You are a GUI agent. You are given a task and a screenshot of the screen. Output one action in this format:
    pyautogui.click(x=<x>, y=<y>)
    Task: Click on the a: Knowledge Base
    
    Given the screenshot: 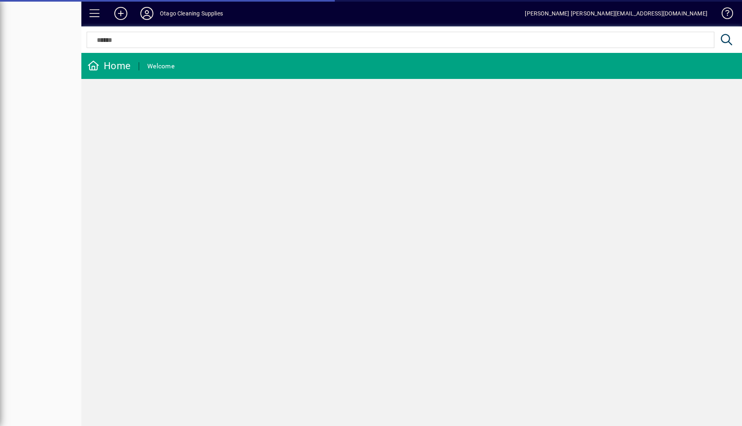 What is the action you would take?
    pyautogui.click(x=724, y=15)
    